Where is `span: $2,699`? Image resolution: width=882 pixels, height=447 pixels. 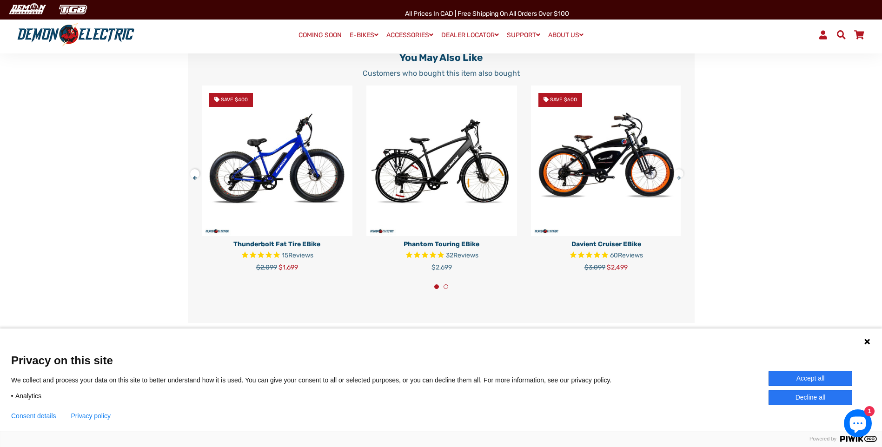
span: $2,699 is located at coordinates (441, 267).